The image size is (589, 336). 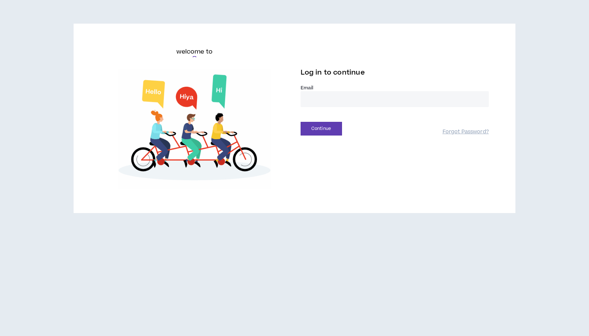 What do you see at coordinates (465, 132) in the screenshot?
I see `a: Forgot Password?` at bounding box center [465, 132].